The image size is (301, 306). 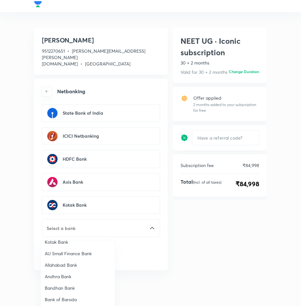 I want to click on p: AU Small Finance Bank, so click(x=78, y=254).